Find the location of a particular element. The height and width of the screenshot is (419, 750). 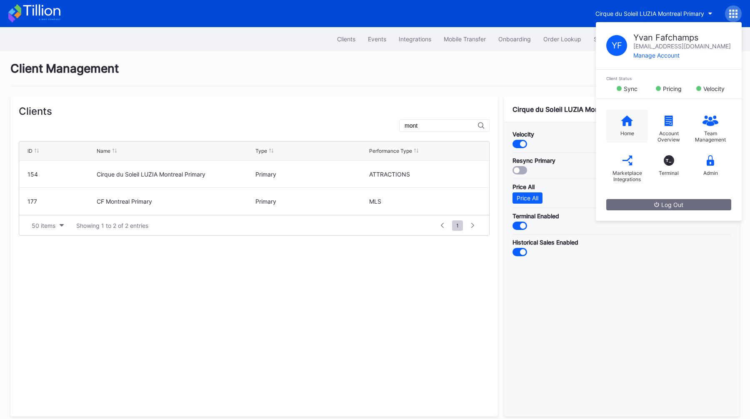

div: 154 is located at coordinates (61, 174).